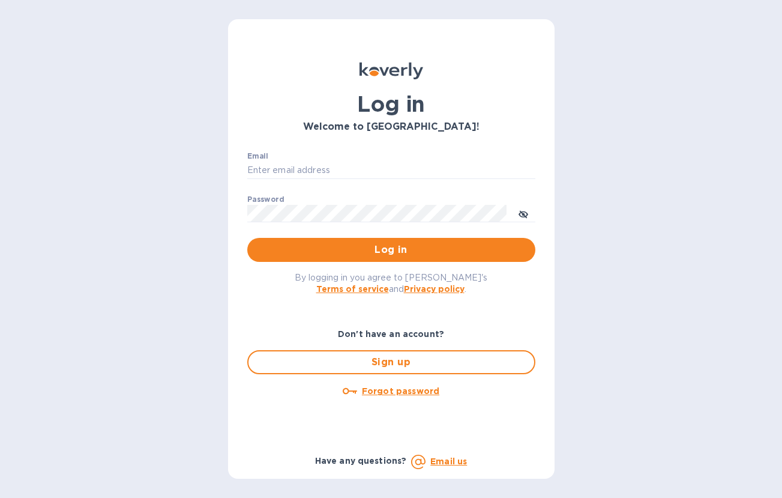 This screenshot has width=782, height=498. Describe the element at coordinates (391, 250) in the screenshot. I see `button: Log in` at that location.